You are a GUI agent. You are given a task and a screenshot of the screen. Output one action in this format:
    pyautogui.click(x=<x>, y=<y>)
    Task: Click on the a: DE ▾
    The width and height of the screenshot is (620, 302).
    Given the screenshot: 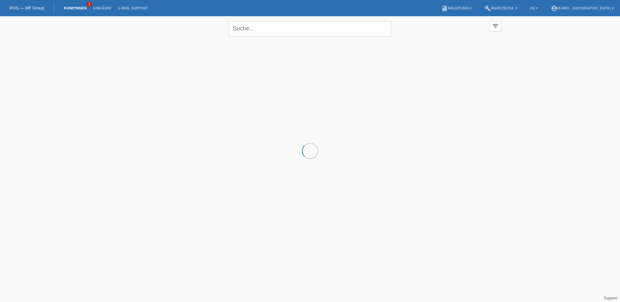 What is the action you would take?
    pyautogui.click(x=534, y=8)
    